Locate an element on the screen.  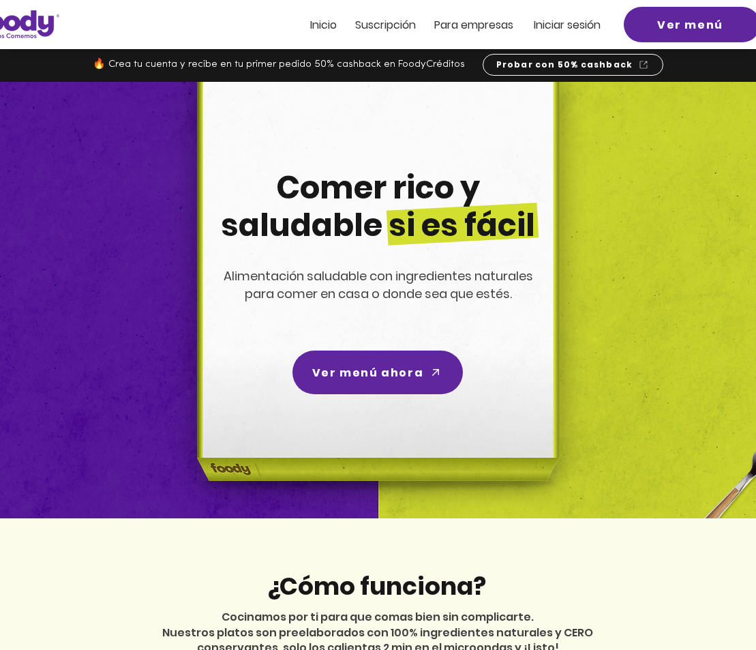
span: Iniciar sesión is located at coordinates (567, 25).